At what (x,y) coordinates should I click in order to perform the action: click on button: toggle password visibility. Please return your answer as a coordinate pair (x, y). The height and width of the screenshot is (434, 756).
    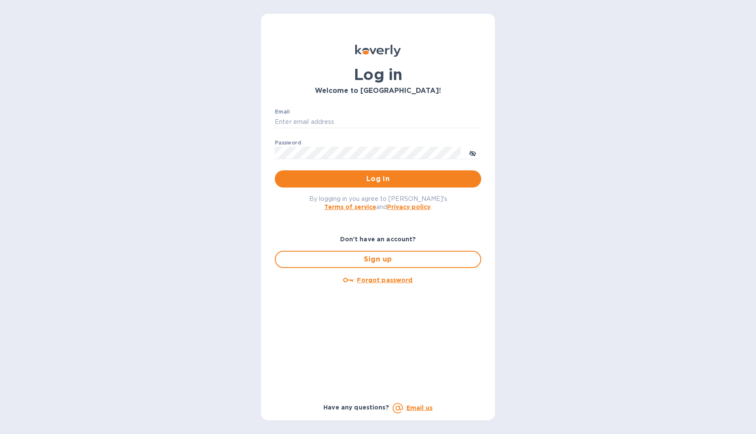
    Looking at the image, I should click on (473, 153).